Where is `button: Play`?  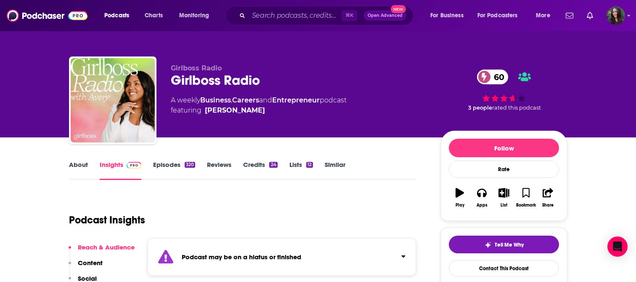
button: Play is located at coordinates (460, 197).